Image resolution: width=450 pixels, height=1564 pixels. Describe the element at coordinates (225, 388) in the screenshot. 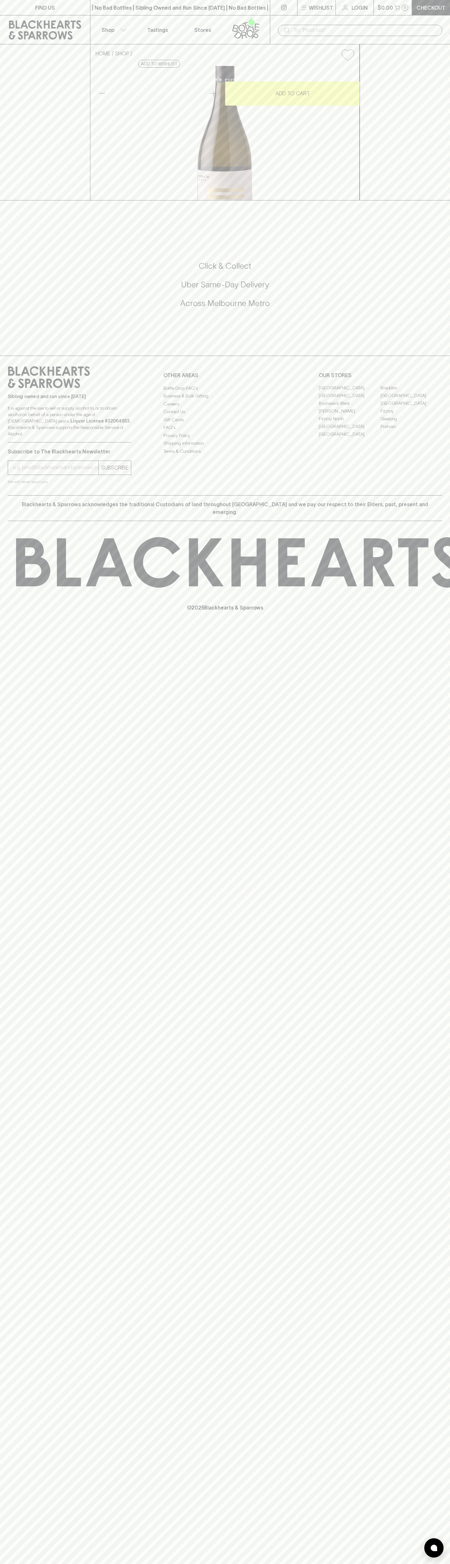

I see `a: Bottle Drop FAQ's` at that location.